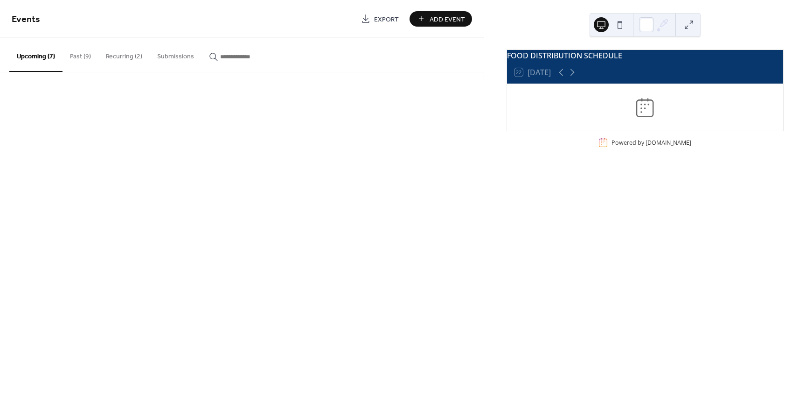  What do you see at coordinates (26, 19) in the screenshot?
I see `span: Events` at bounding box center [26, 19].